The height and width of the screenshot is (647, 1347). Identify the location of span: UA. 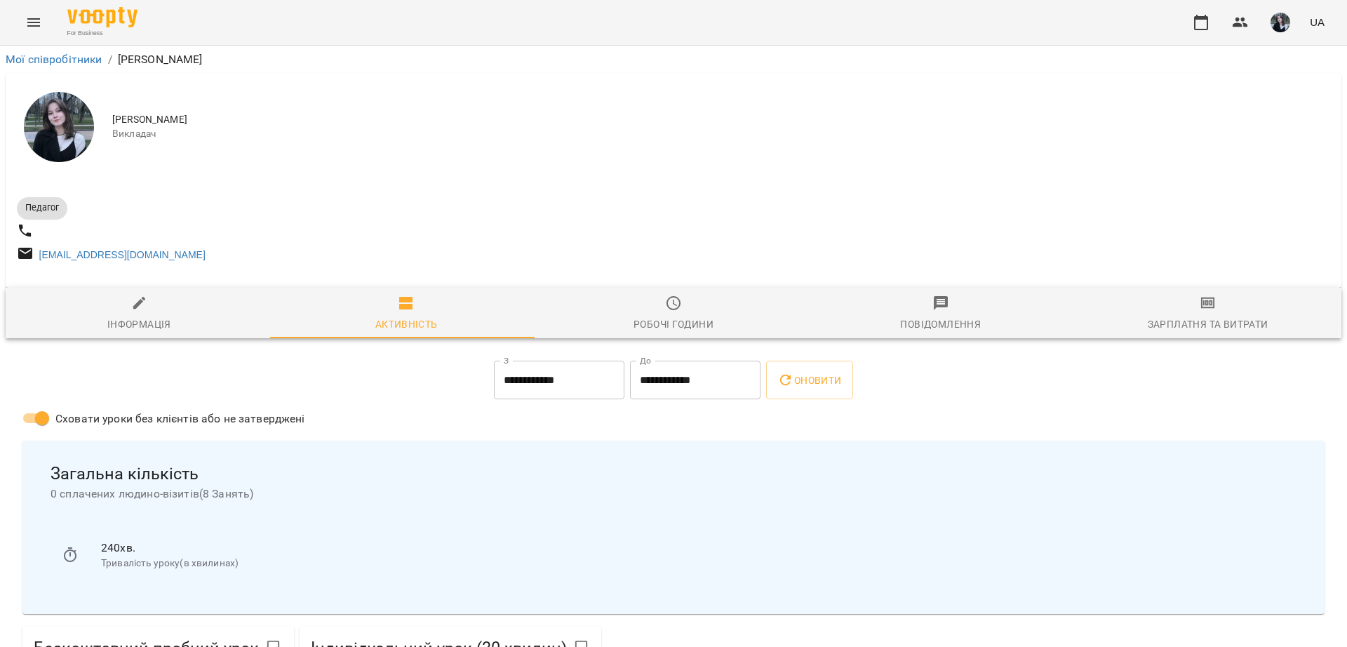
(1317, 22).